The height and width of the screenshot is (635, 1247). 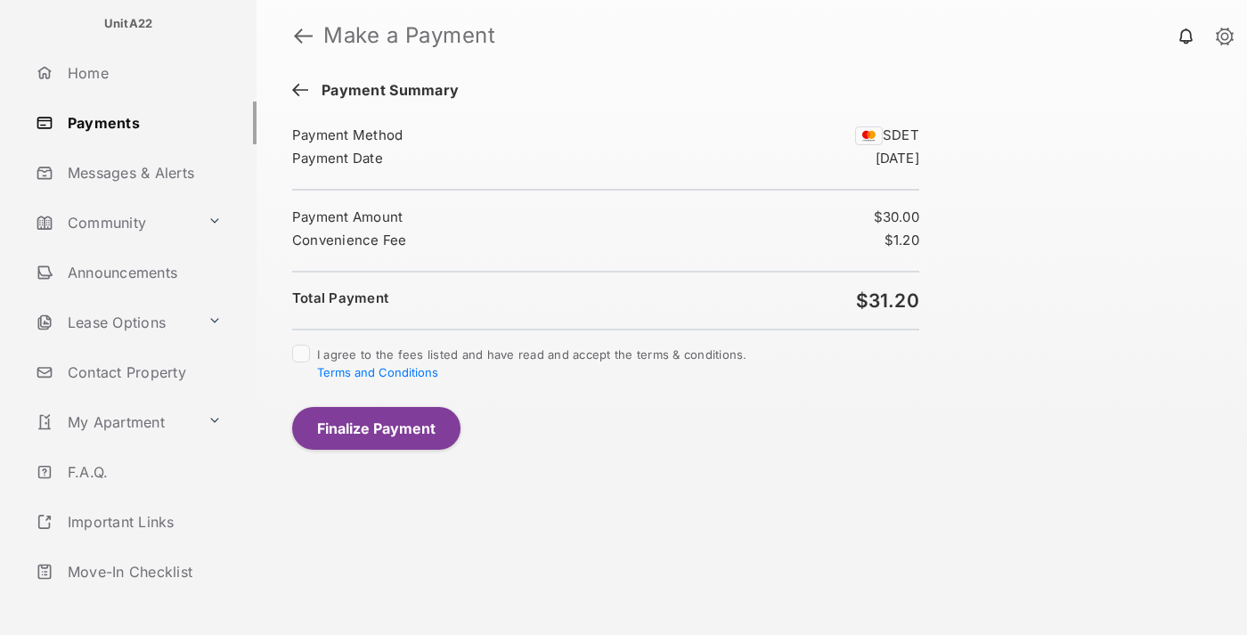 I want to click on a: Lease Options, so click(x=114, y=322).